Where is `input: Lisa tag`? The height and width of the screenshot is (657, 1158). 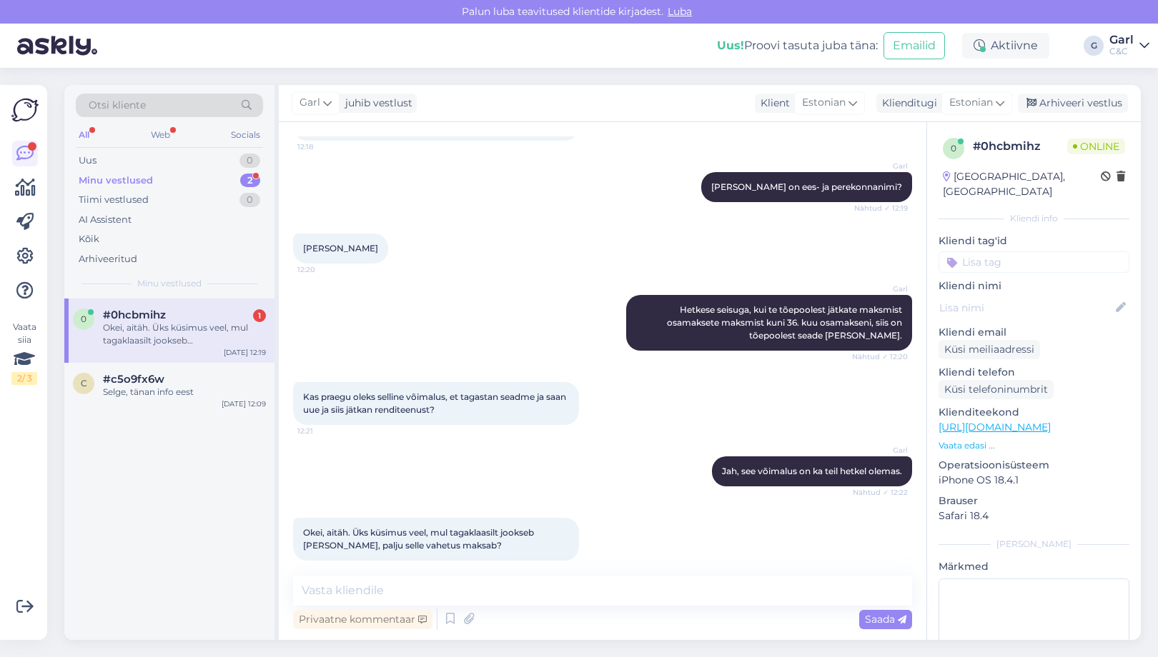
input: Lisa tag is located at coordinates (1033, 262).